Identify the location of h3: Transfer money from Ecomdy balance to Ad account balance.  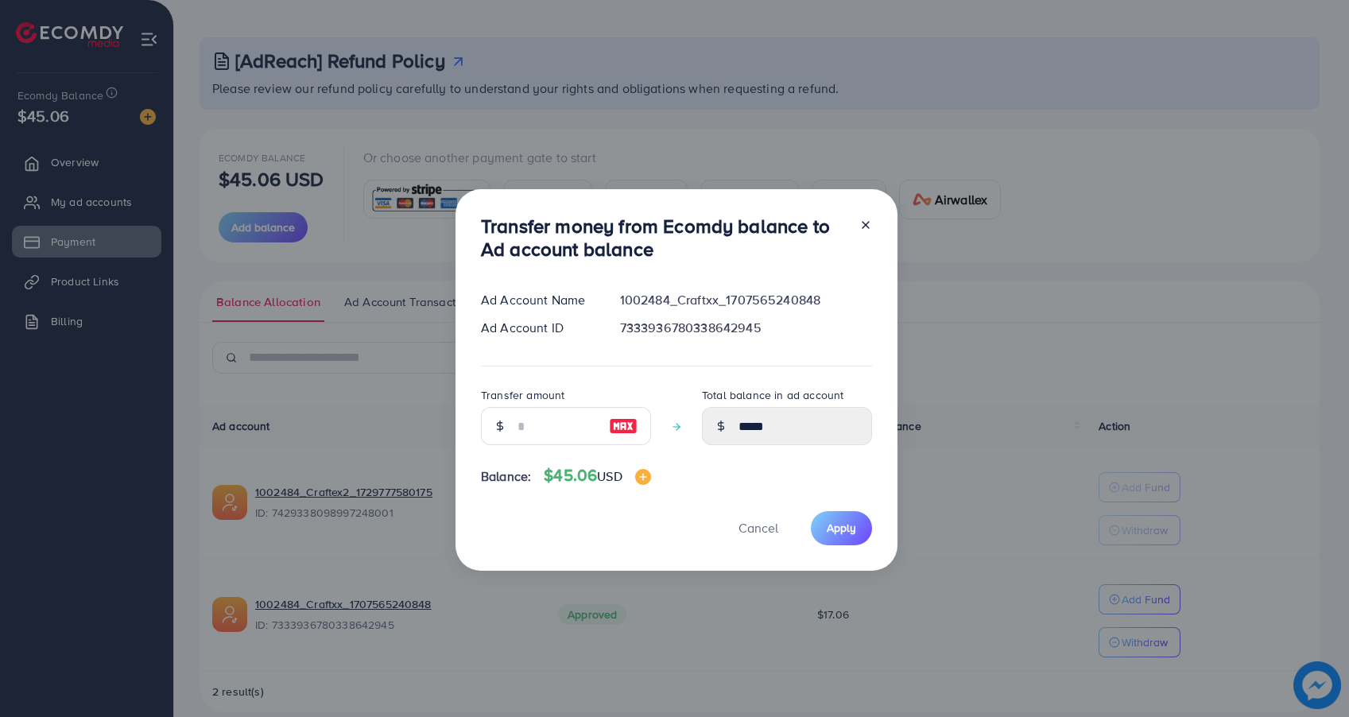
(664, 238).